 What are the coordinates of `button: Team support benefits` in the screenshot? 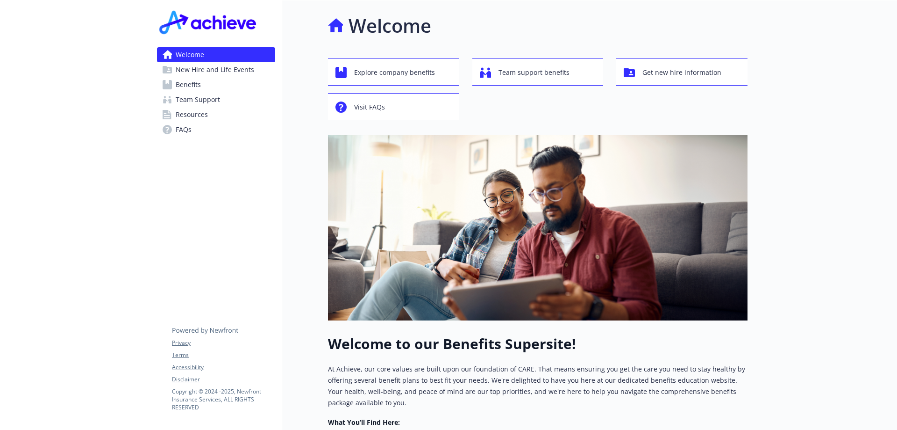 It's located at (538, 72).